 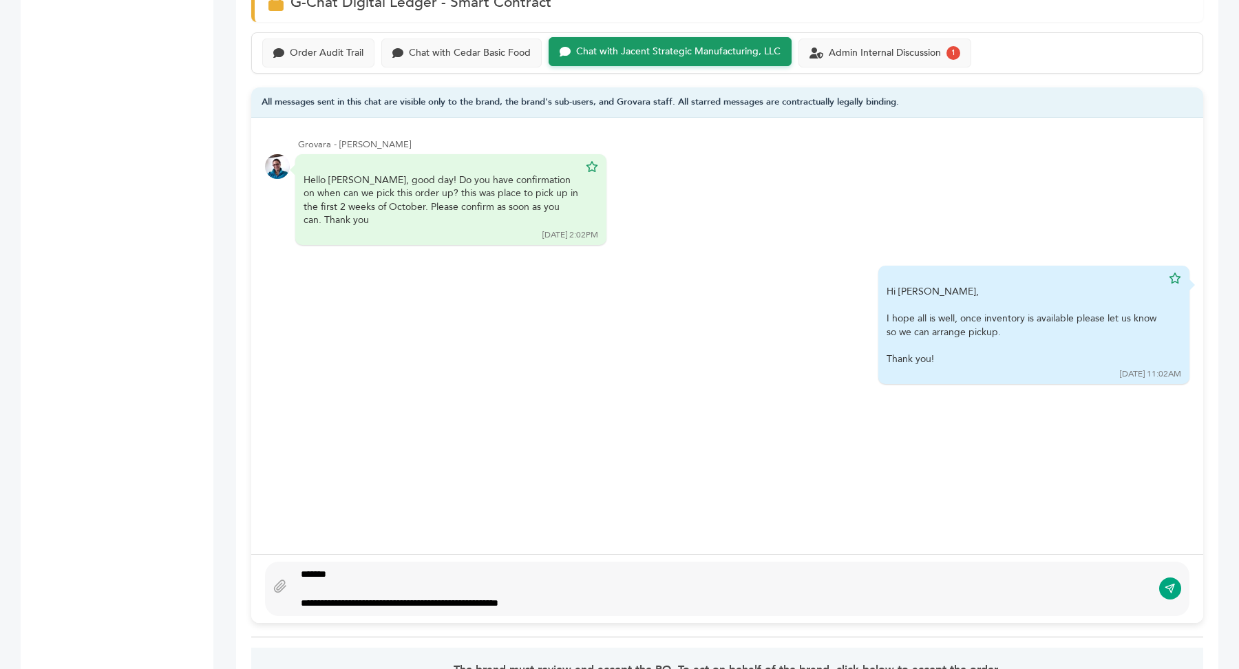 What do you see at coordinates (326, 53) in the screenshot?
I see `div: Order Audit Trail` at bounding box center [326, 53].